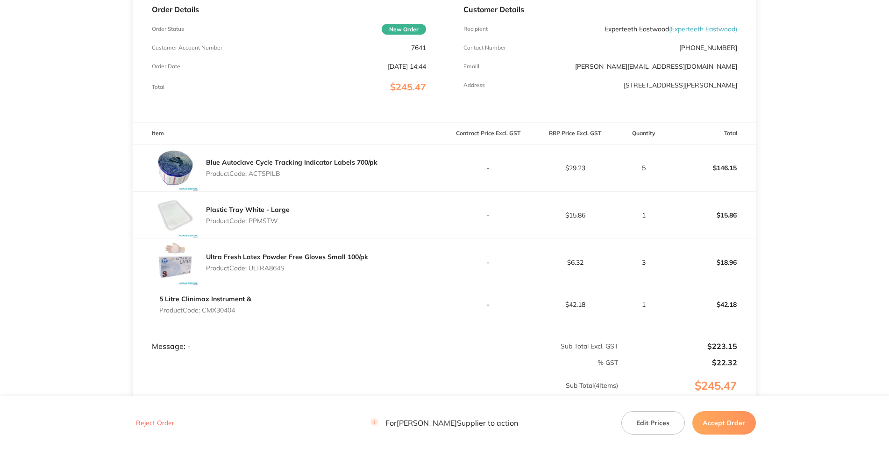 Image resolution: width=889 pixels, height=450 pixels. I want to click on p: Order Details, so click(289, 9).